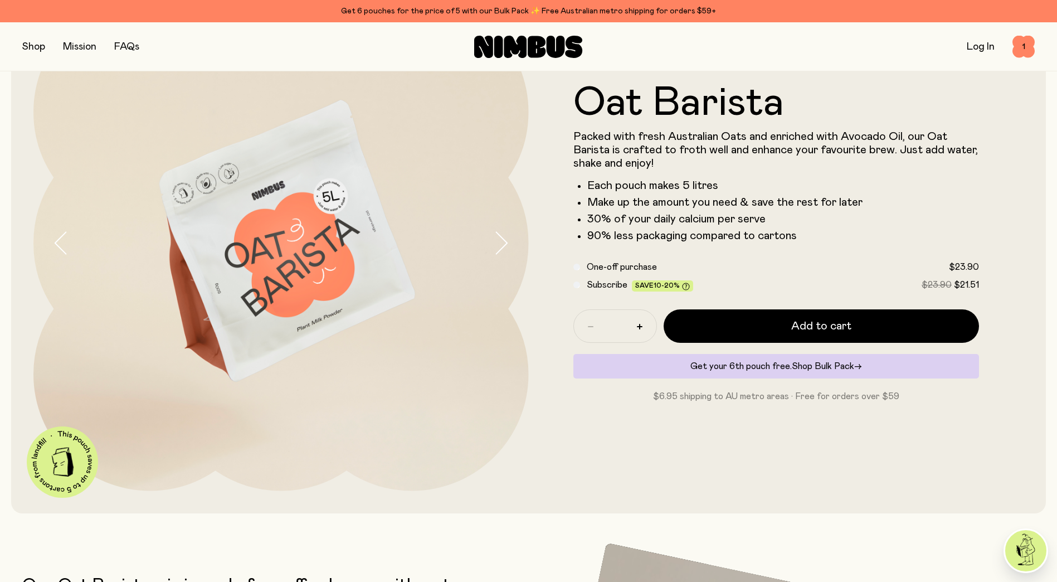 The image size is (1057, 582). Describe the element at coordinates (776, 366) in the screenshot. I see `div: Get your 6th pouch free.` at that location.